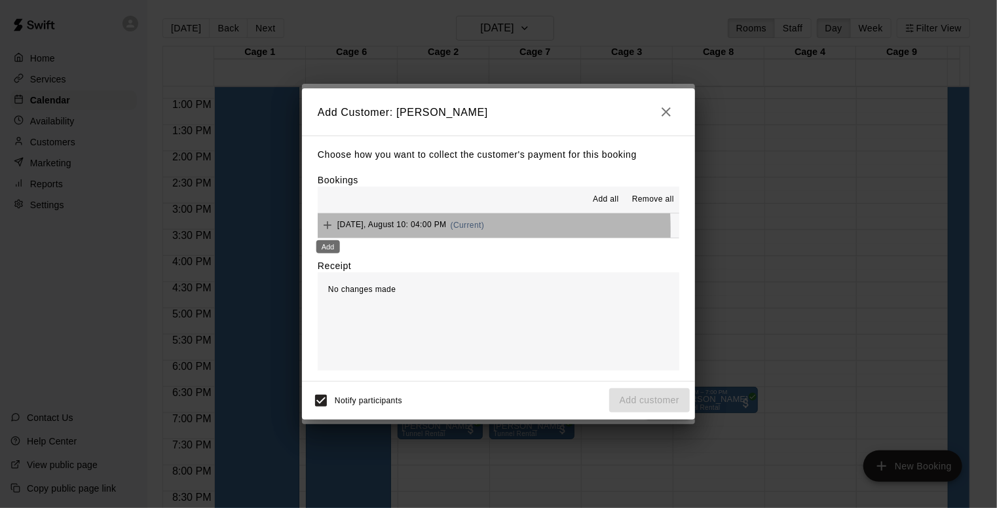  I want to click on span: Notify participants, so click(368, 401).